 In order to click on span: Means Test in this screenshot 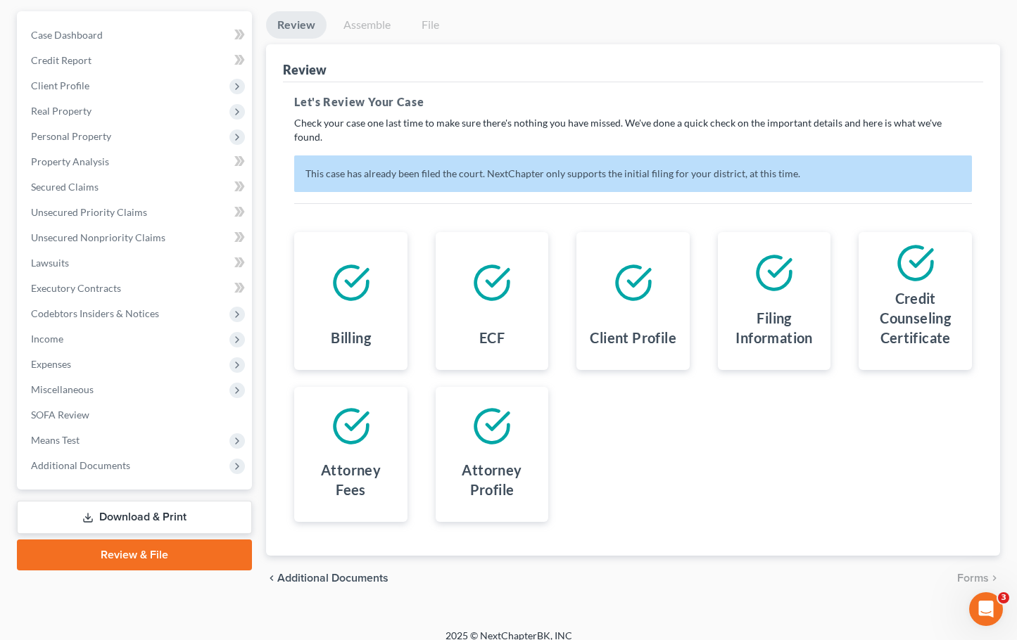, I will do `click(55, 440)`.